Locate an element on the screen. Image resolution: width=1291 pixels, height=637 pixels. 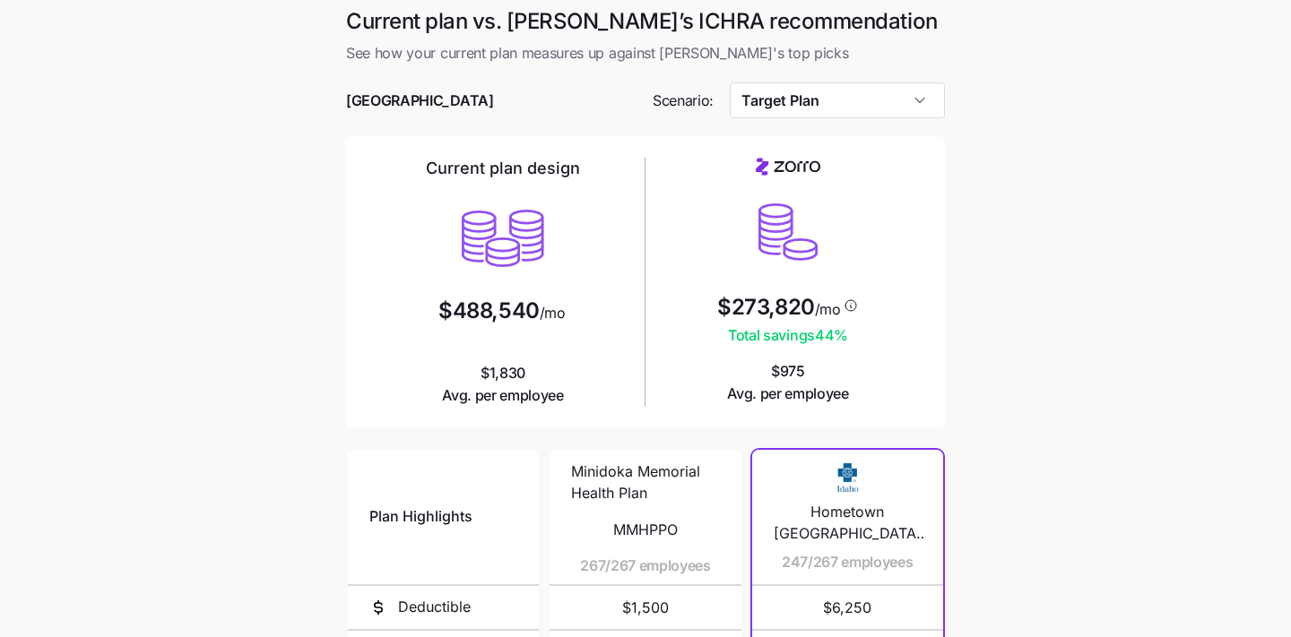
span: Scenario: is located at coordinates (683, 100).